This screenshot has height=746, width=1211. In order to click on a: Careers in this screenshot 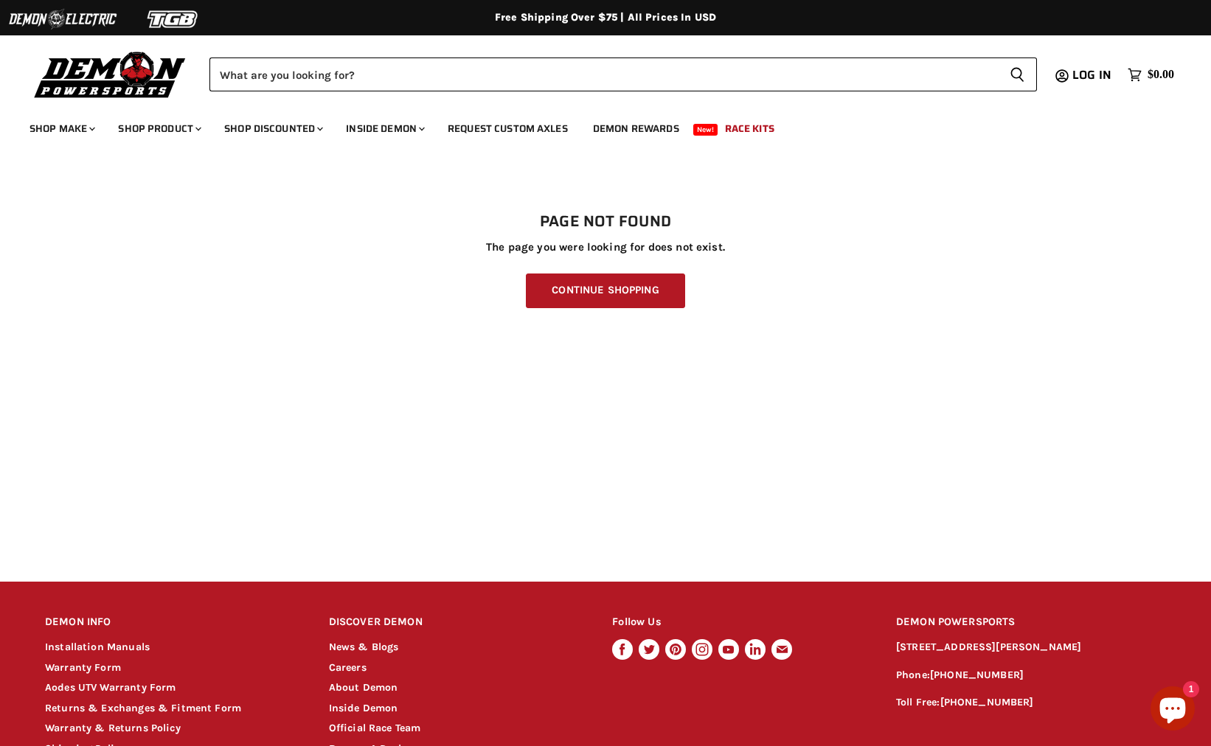, I will do `click(347, 667)`.